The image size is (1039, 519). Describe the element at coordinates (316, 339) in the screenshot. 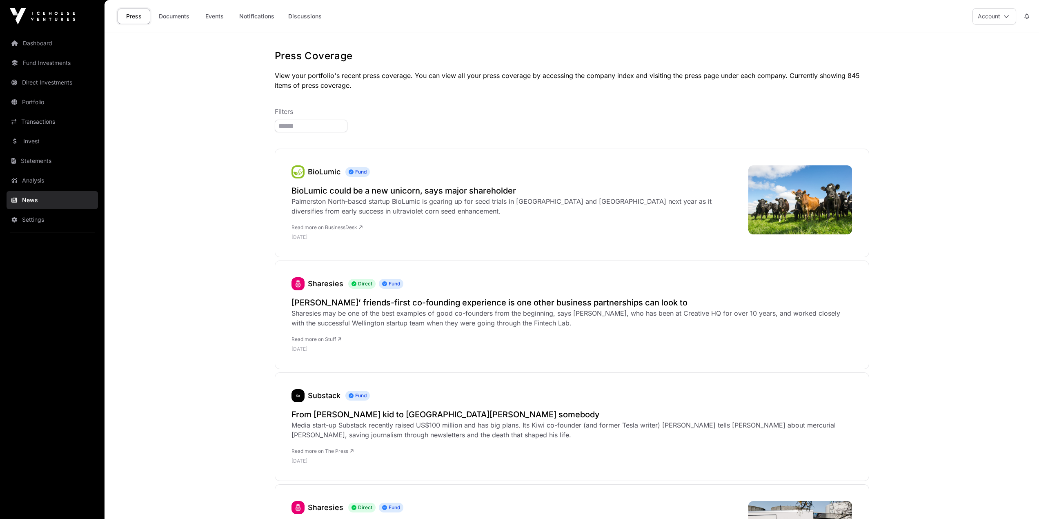

I see `a: Read more on Stuff` at that location.